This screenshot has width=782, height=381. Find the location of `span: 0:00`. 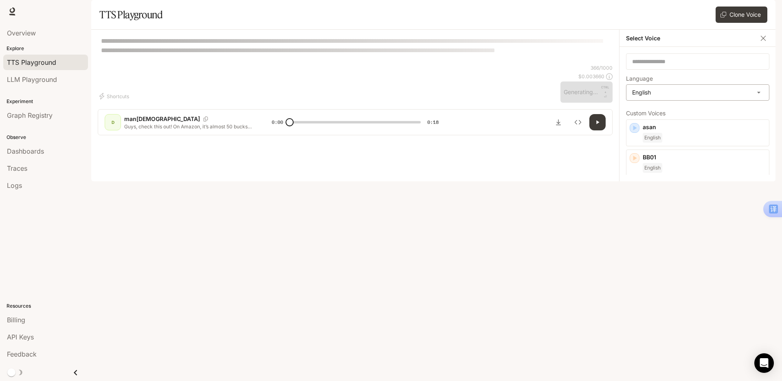

span: 0:00 is located at coordinates (277, 122).